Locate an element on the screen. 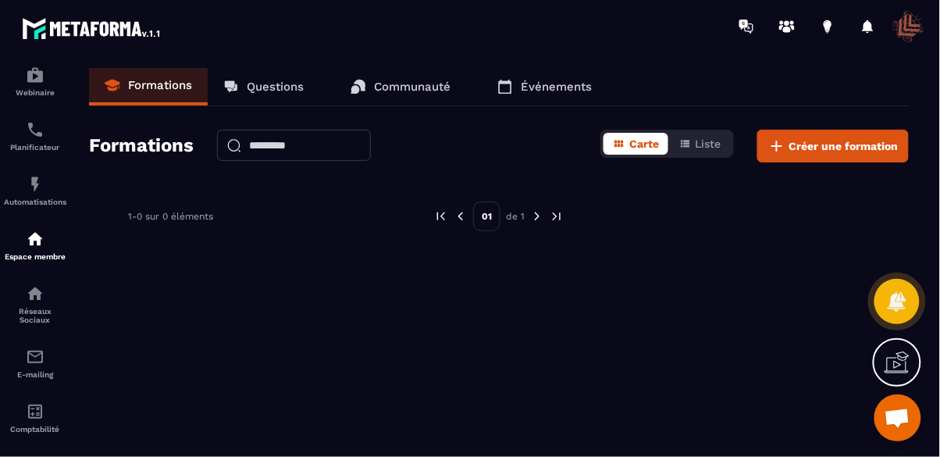 The height and width of the screenshot is (457, 940). p: Événements is located at coordinates (556, 87).